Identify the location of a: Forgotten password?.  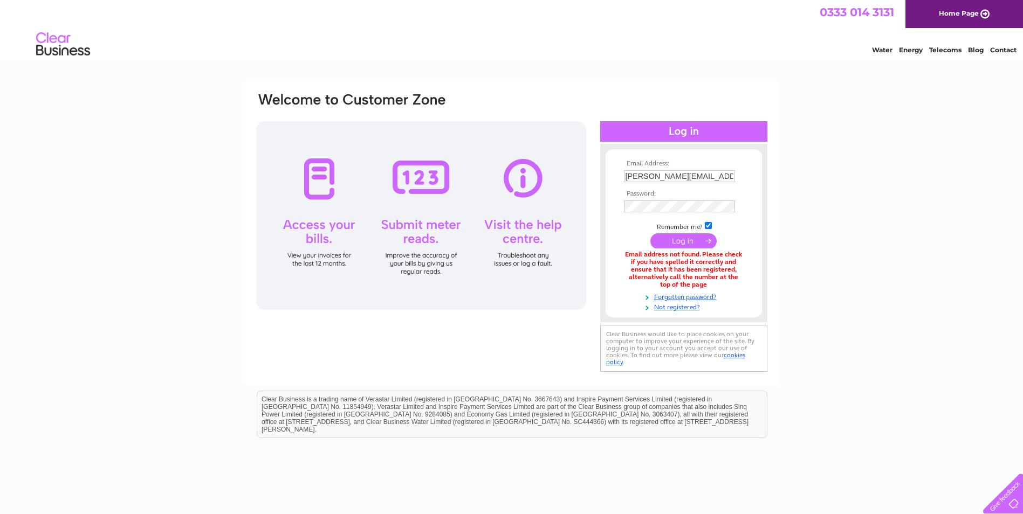
(685, 296).